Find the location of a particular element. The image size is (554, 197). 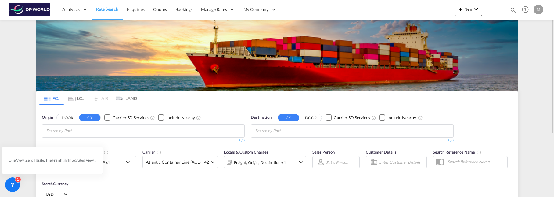

div: 20GP x1icon-chevron-down is located at coordinates (110, 162).